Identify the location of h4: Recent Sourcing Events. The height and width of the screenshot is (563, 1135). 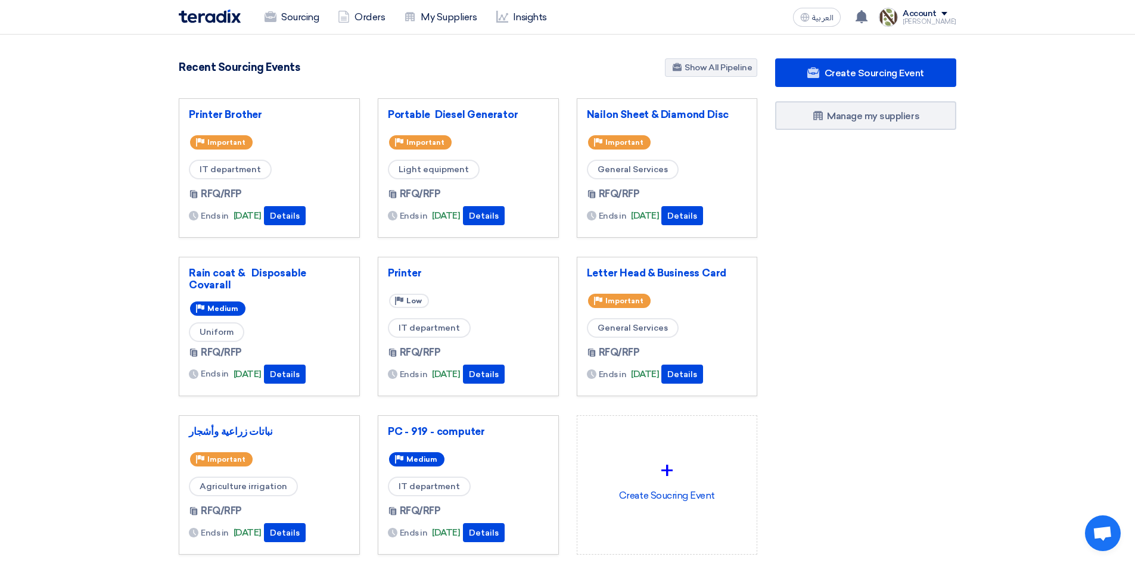
(239, 67).